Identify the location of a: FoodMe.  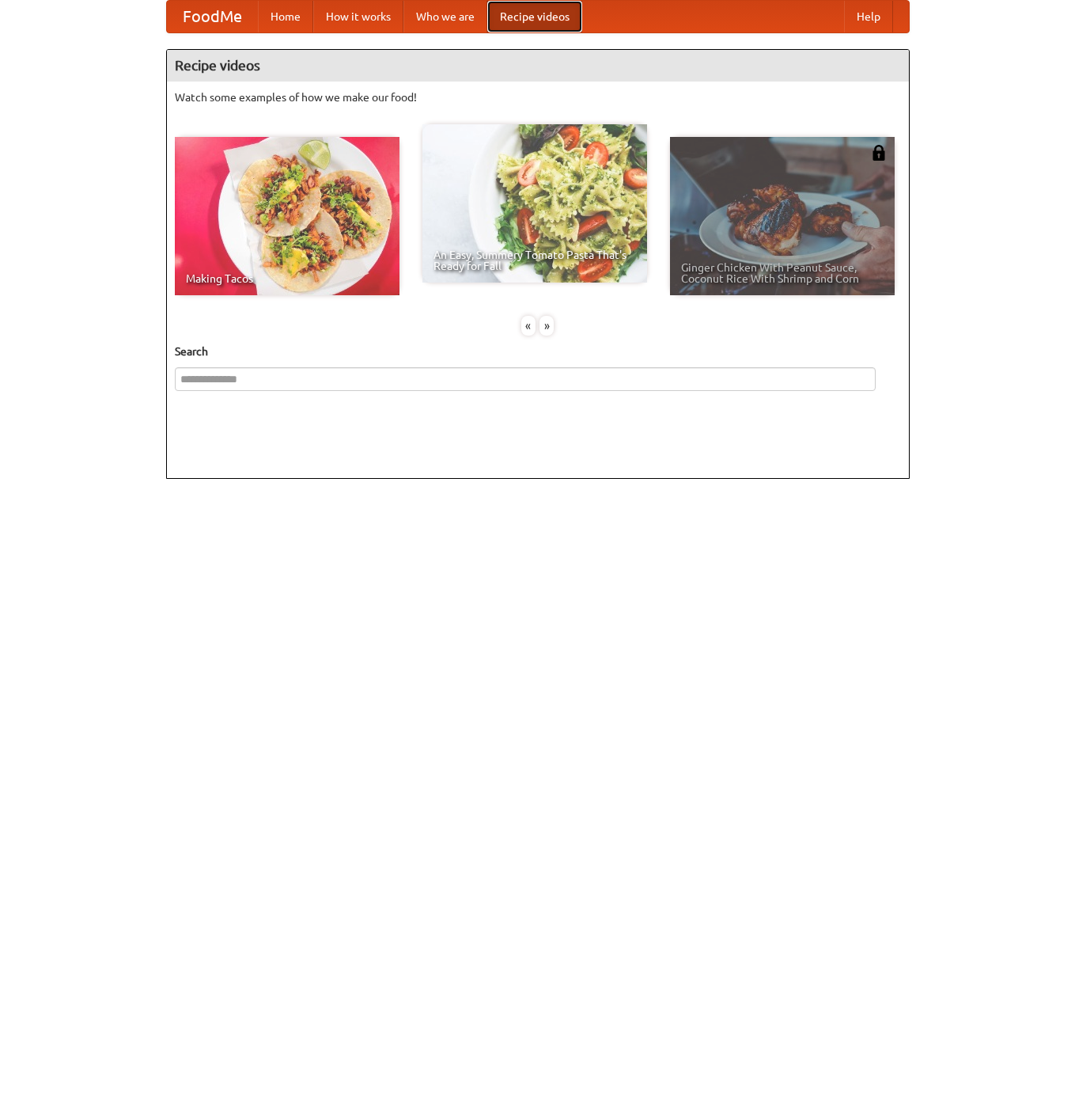
(212, 17).